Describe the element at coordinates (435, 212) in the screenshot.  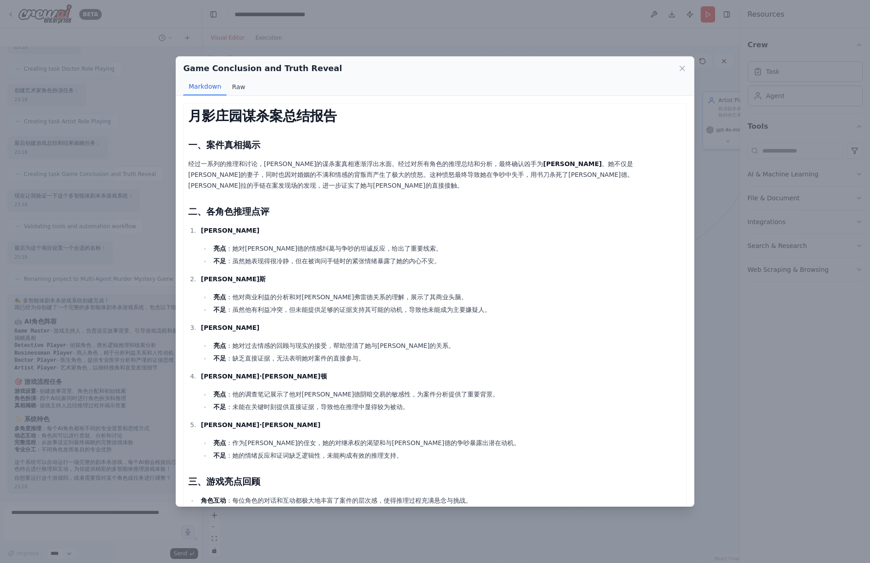
I see `h2: 二、各角色推理点评` at that location.